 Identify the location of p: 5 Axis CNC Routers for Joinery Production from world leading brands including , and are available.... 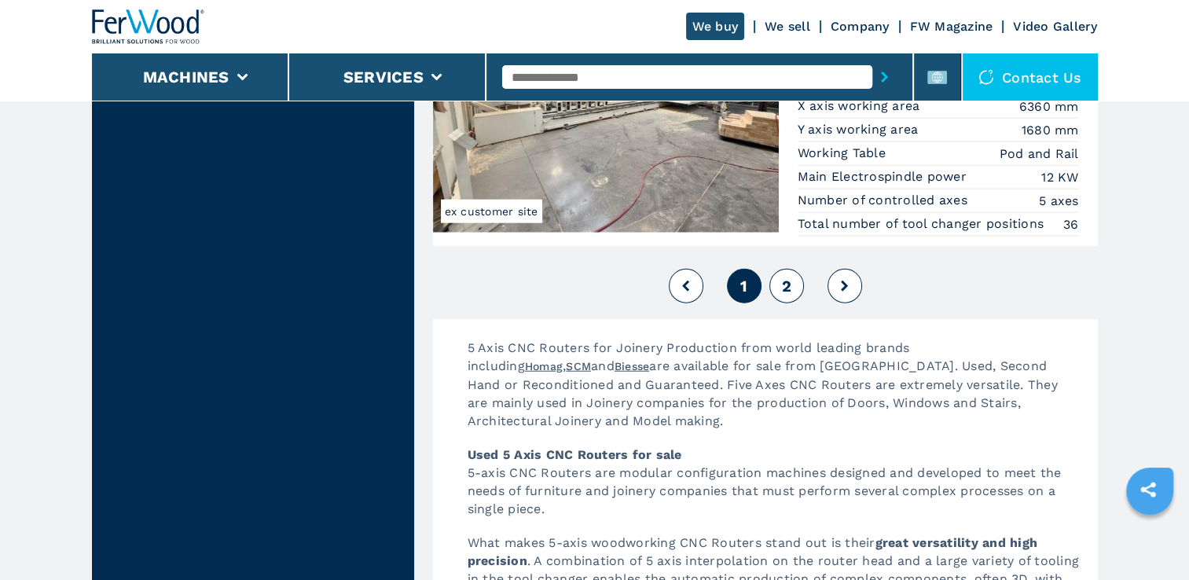
(775, 392).